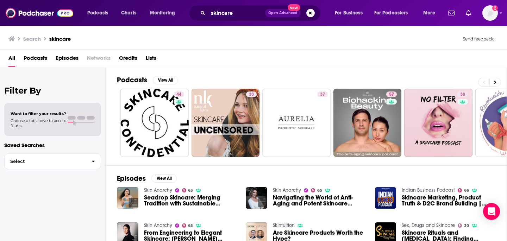 The width and height of the screenshot is (507, 241). What do you see at coordinates (490, 13) in the screenshot?
I see `img: User Profile` at bounding box center [490, 13].